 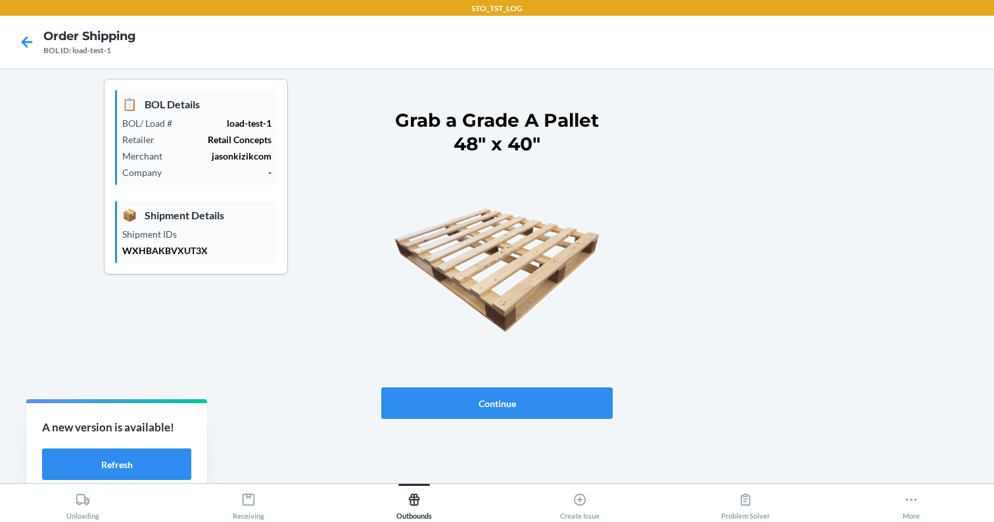 I want to click on p: Shipment Details, so click(x=197, y=215).